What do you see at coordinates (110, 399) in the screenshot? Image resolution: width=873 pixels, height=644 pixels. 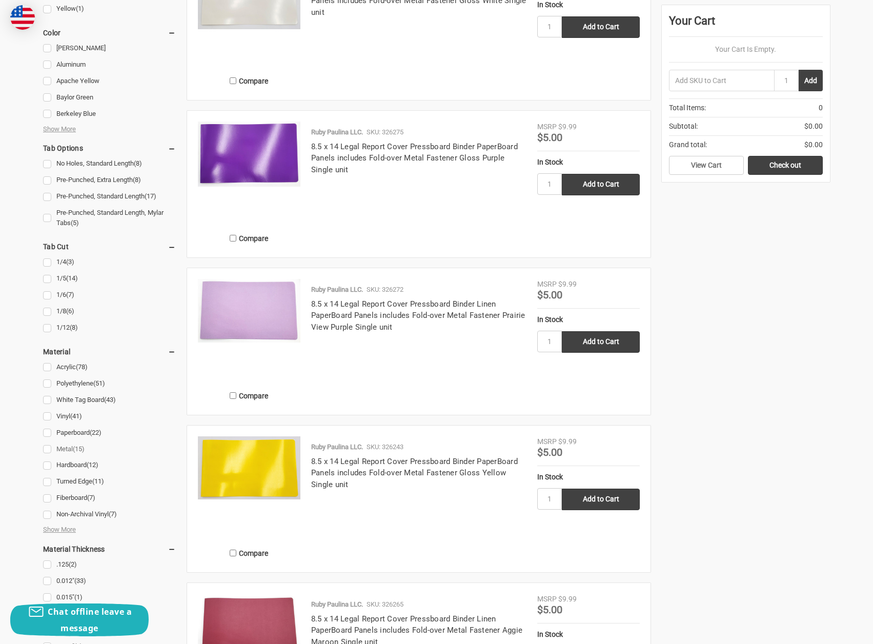 I see `span: (43)` at bounding box center [110, 399].